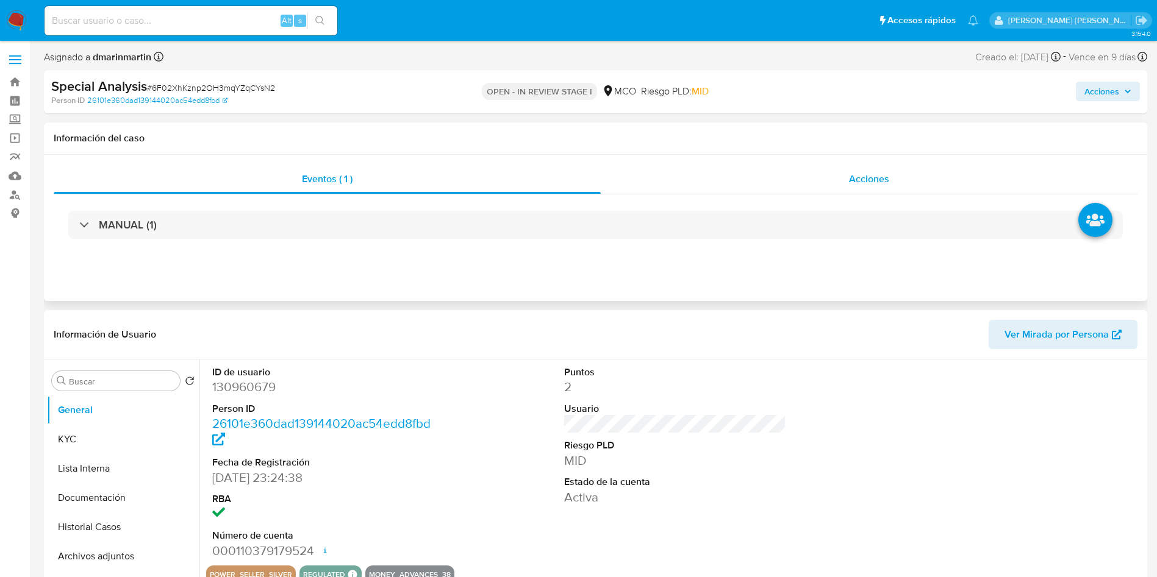 The width and height of the screenshot is (1157, 577). Describe the element at coordinates (921, 20) in the screenshot. I see `span: Accesos rápidos` at that location.